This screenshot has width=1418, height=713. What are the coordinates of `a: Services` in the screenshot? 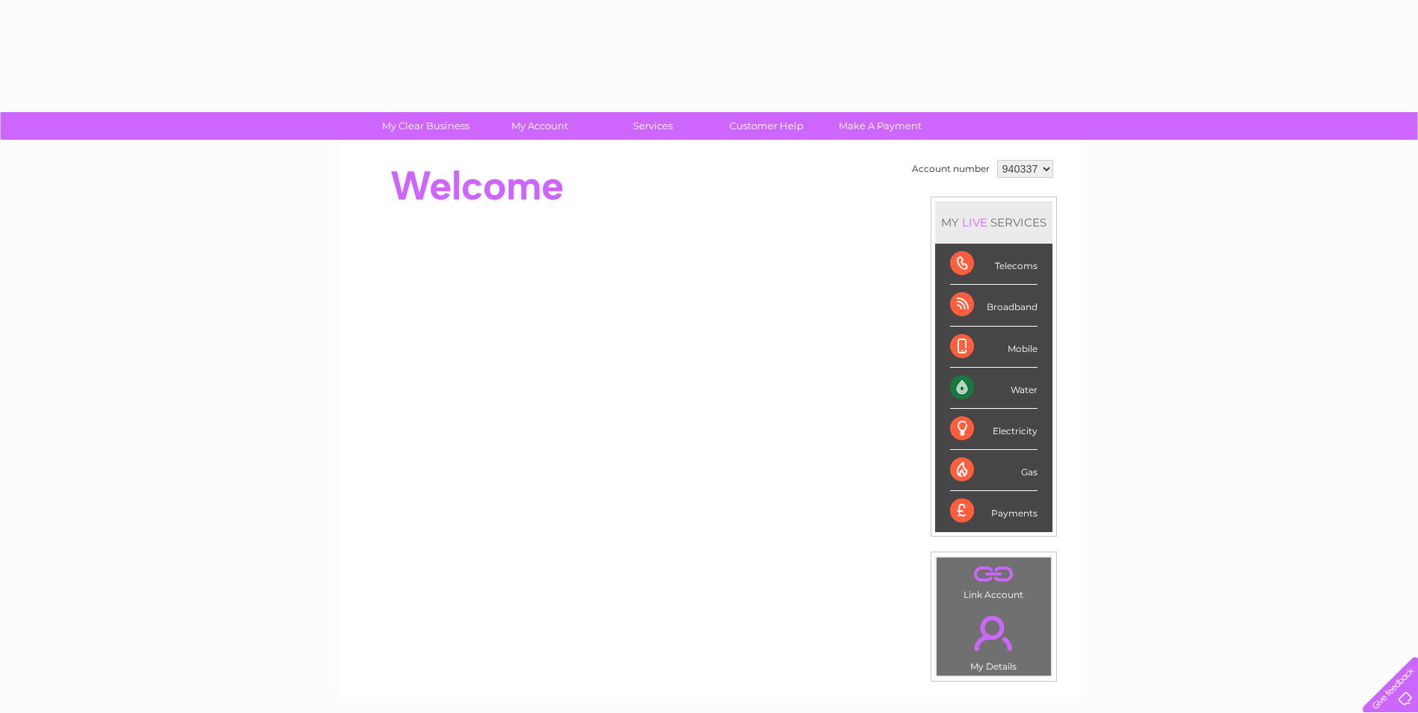 It's located at (653, 126).